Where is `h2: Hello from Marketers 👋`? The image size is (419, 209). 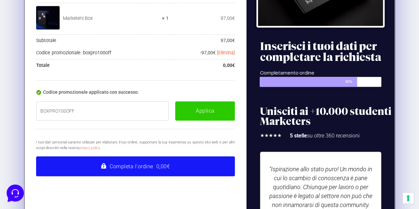
h2: Hello from Marketers 👋 is located at coordinates (58, 16).